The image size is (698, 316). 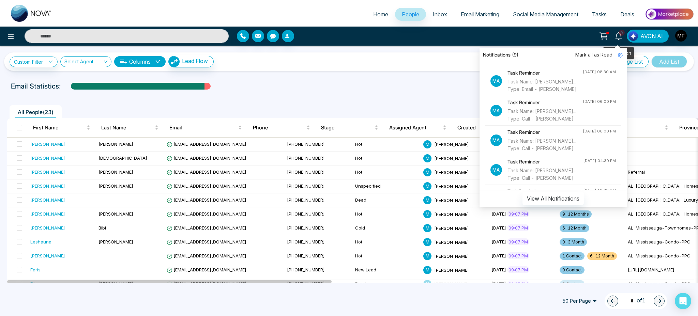 I want to click on a: Social Media Management, so click(x=546, y=14).